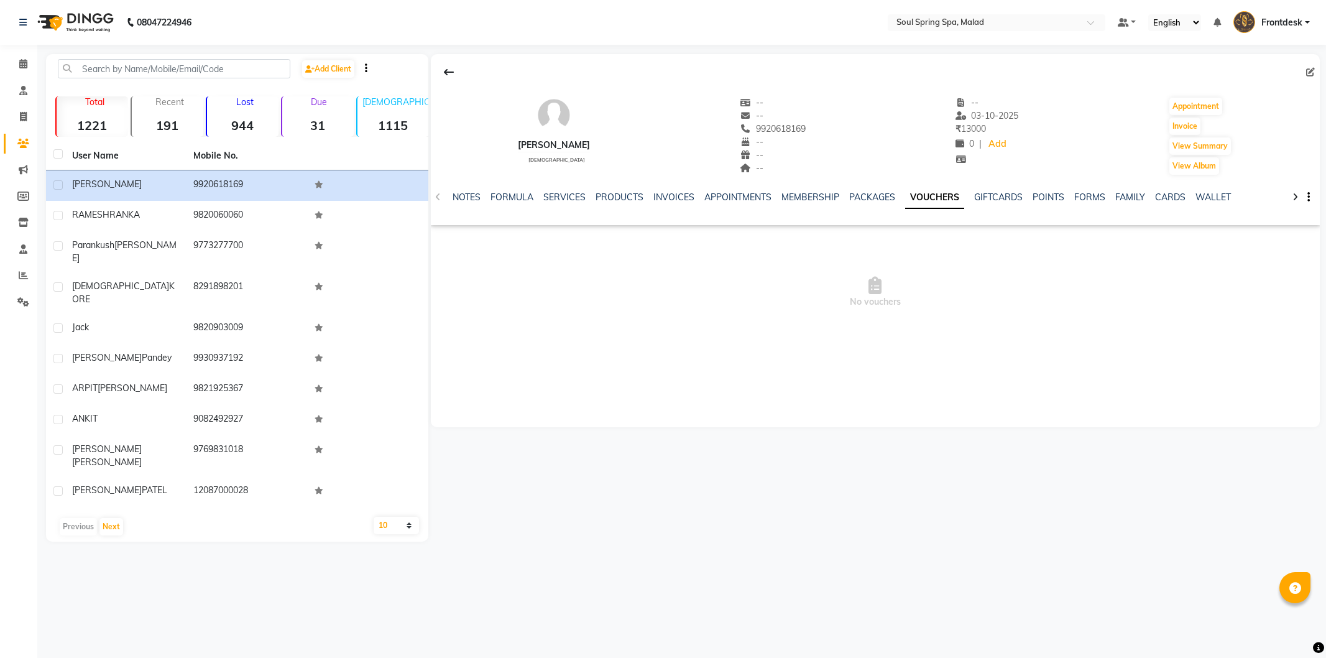 This screenshot has width=1326, height=658. Describe the element at coordinates (1185, 126) in the screenshot. I see `button: Invoice` at that location.